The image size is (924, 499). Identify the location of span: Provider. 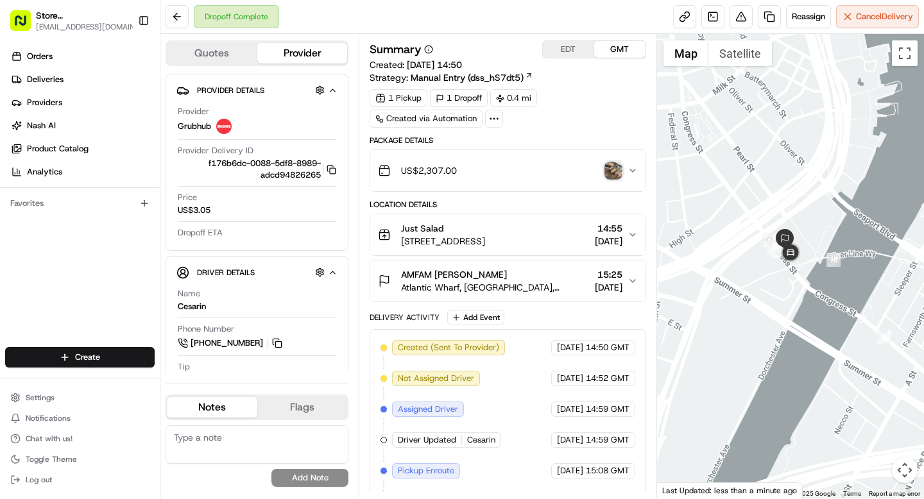
(193, 112).